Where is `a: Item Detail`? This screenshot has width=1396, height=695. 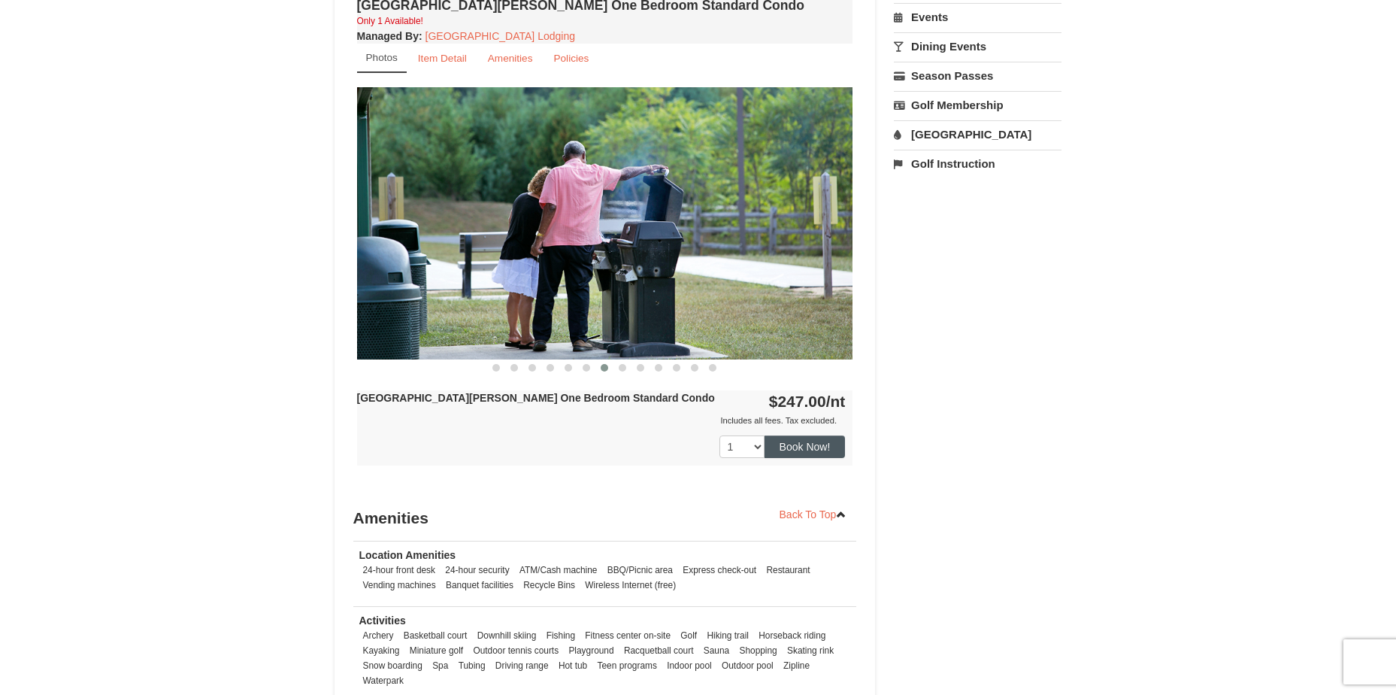
a: Item Detail is located at coordinates (442, 58).